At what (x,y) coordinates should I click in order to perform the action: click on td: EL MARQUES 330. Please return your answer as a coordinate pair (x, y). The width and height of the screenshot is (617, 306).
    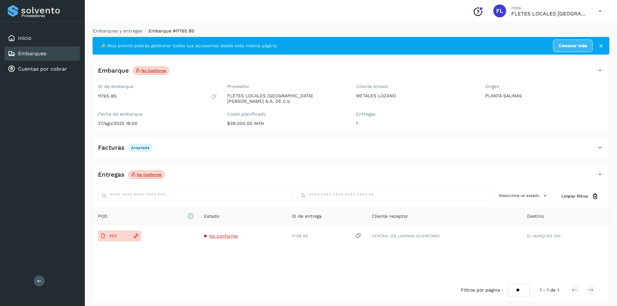
    Looking at the image, I should click on (565, 236).